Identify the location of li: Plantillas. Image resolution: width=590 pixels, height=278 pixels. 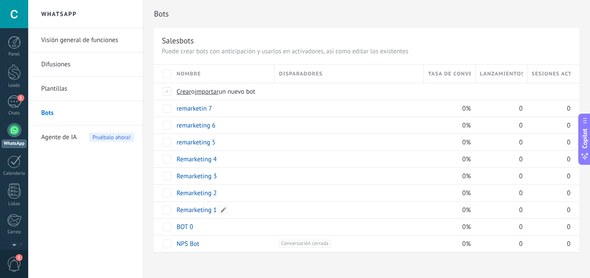
(85, 89).